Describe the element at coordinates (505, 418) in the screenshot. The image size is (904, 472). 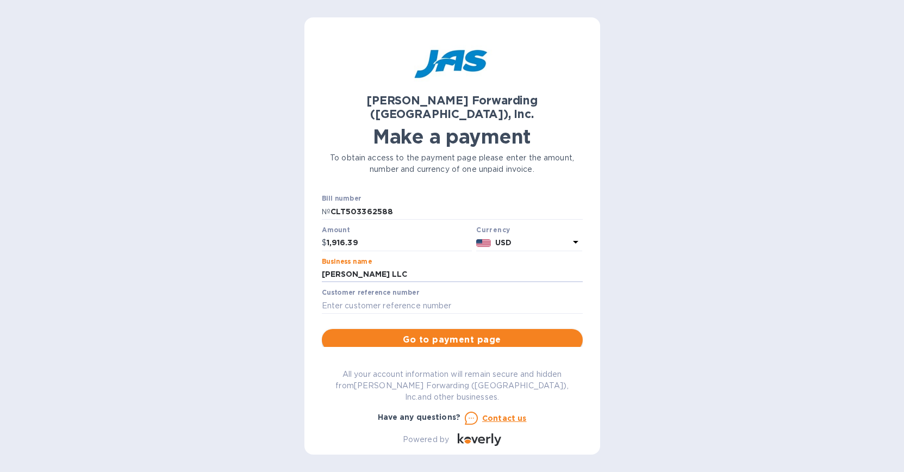
I see `u: Contact us` at that location.